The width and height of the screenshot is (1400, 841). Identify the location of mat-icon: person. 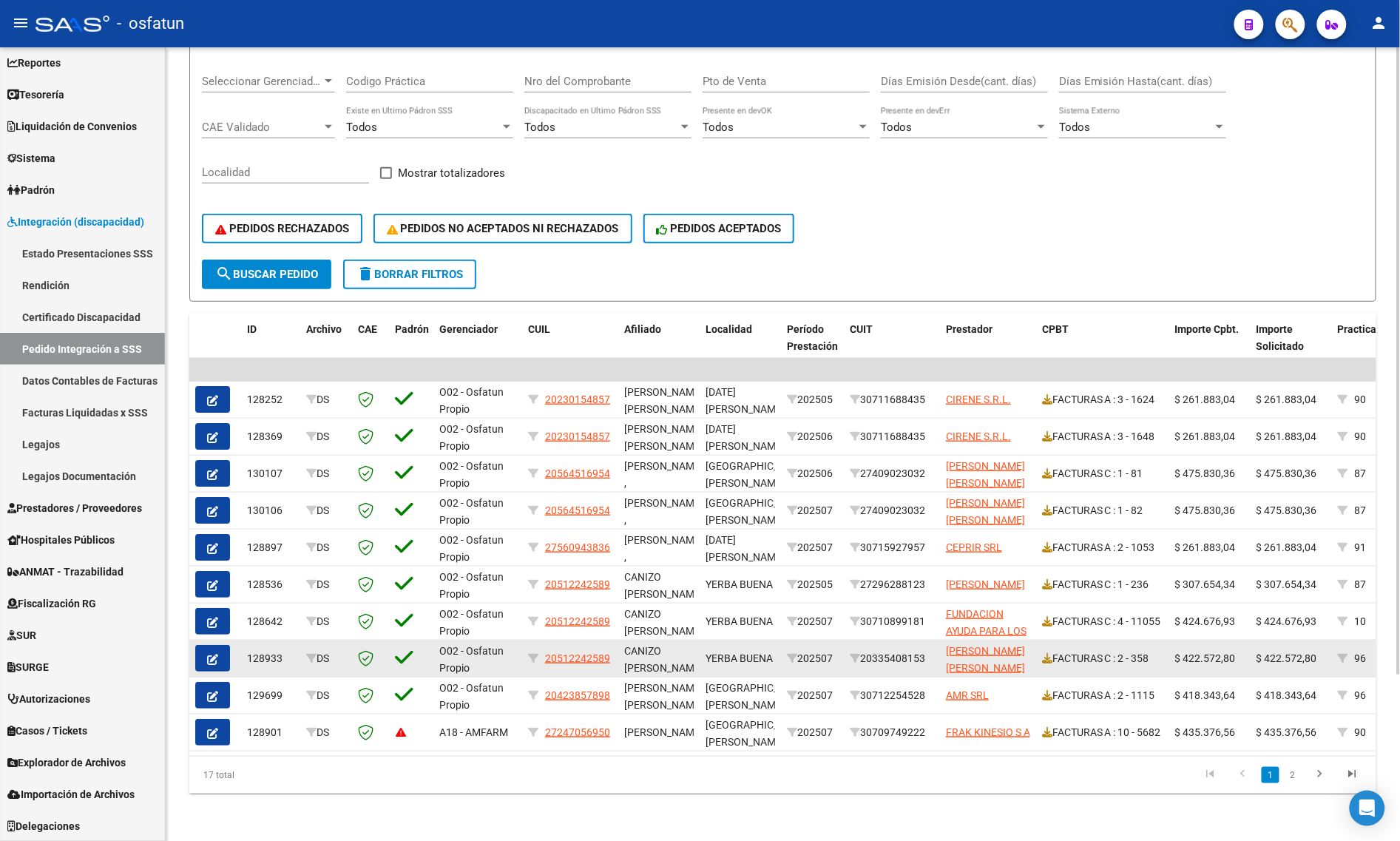
(1380, 23).